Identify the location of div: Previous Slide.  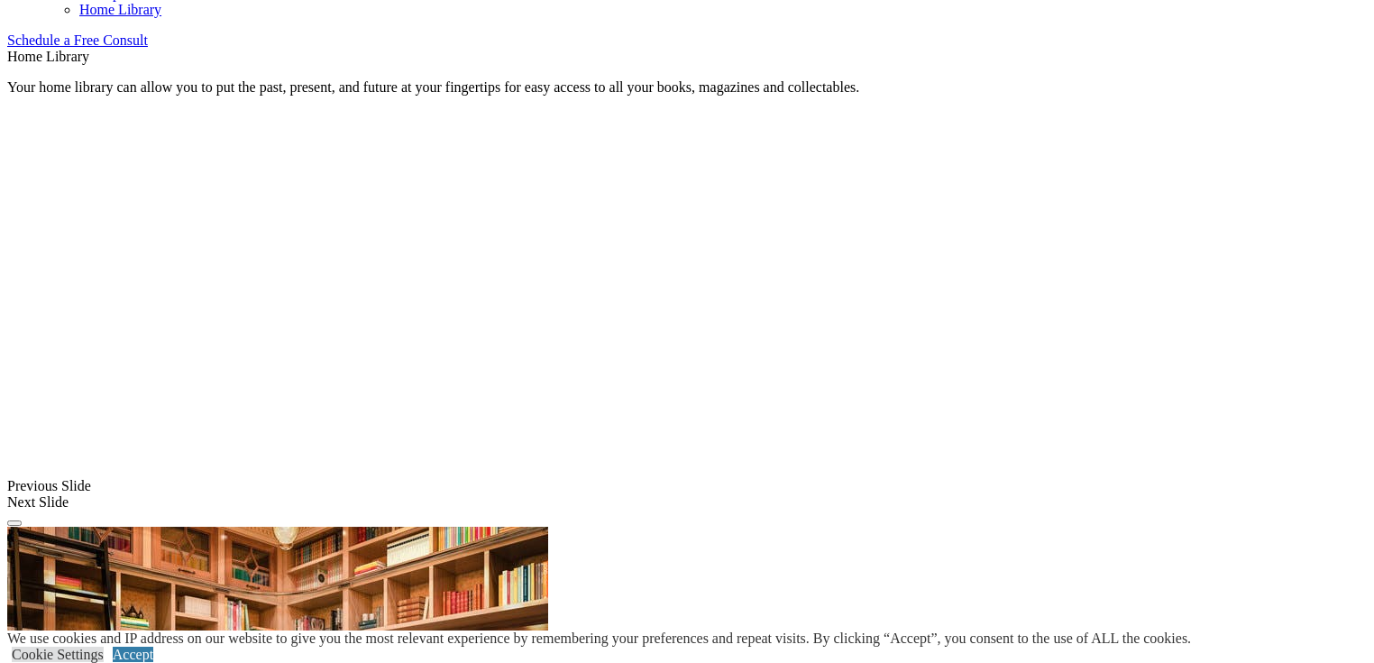
(687, 486).